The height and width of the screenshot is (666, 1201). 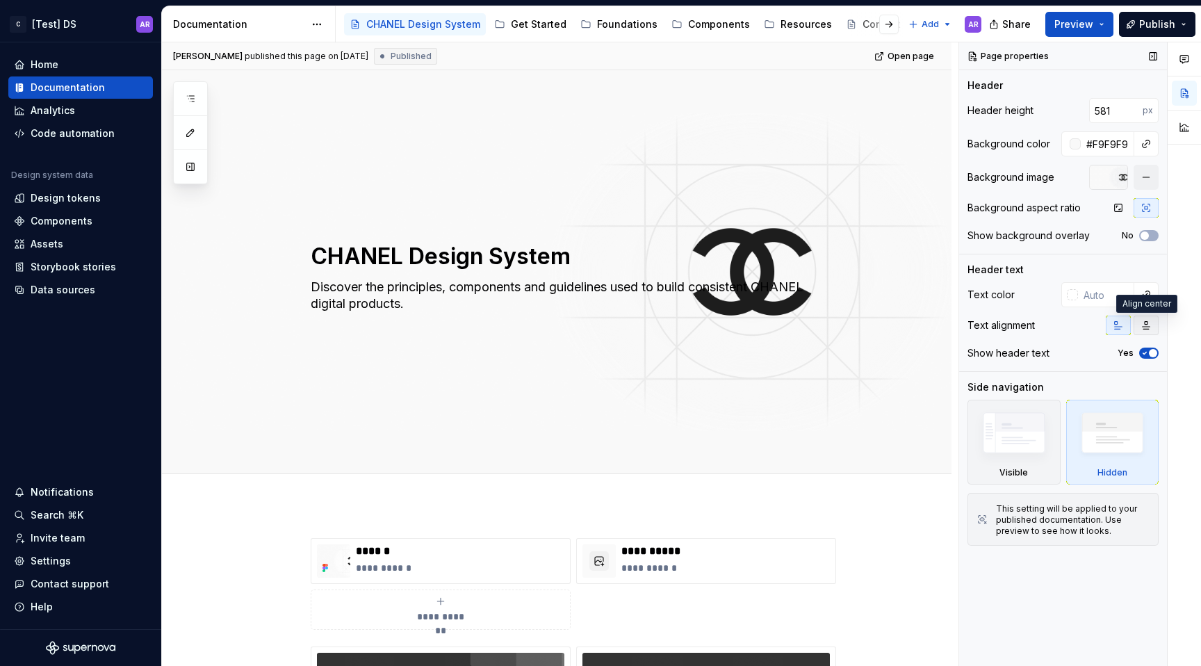 I want to click on div: Header text, so click(x=995, y=270).